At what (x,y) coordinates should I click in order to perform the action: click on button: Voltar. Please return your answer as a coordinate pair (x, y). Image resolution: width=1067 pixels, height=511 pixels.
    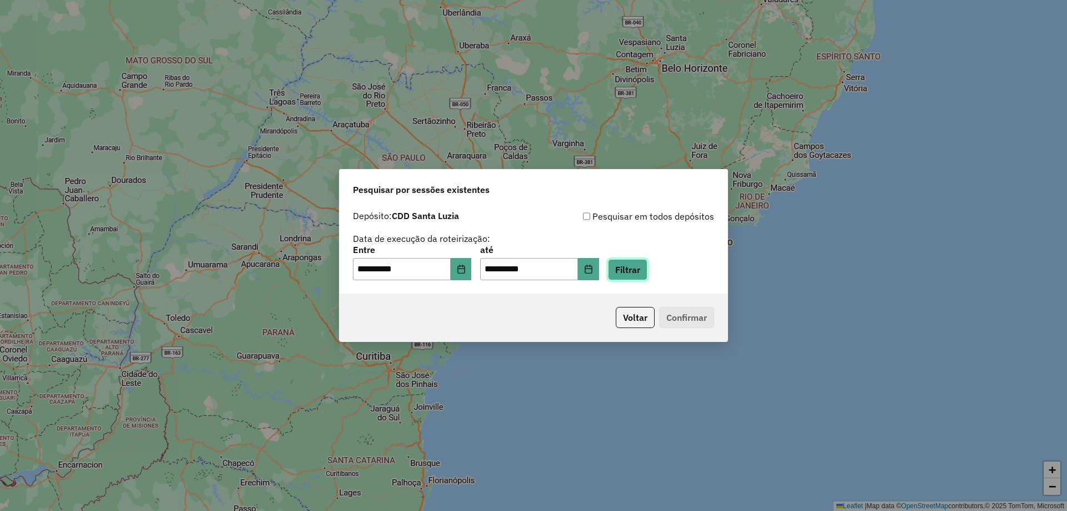
    Looking at the image, I should click on (635, 317).